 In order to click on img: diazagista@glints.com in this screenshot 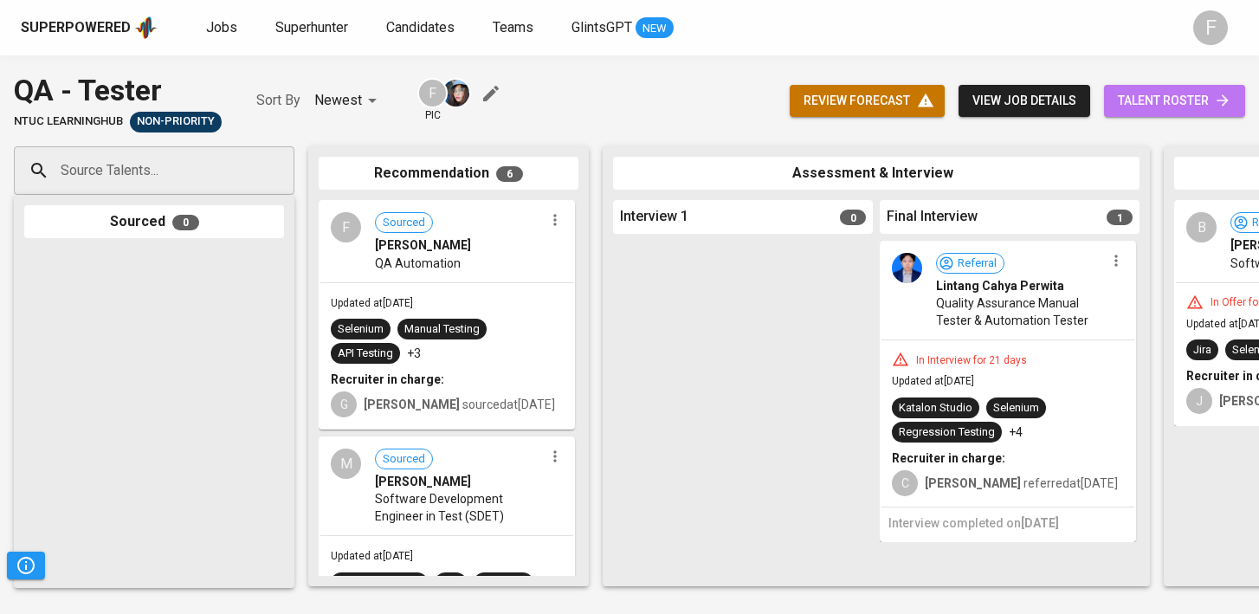, I will do `click(455, 93)`.